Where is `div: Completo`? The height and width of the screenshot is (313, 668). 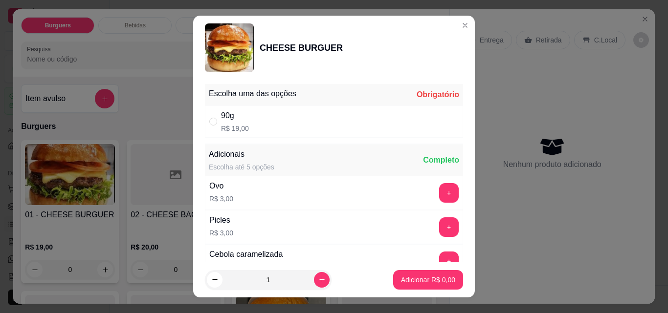 div: Completo is located at coordinates (441, 160).